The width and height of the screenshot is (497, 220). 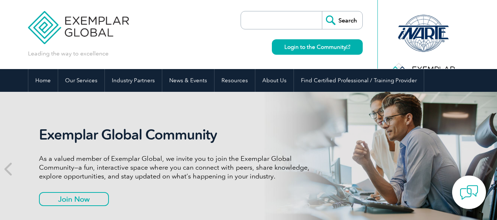 What do you see at coordinates (177, 135) in the screenshot?
I see `h2: Exemplar Global Community` at bounding box center [177, 135].